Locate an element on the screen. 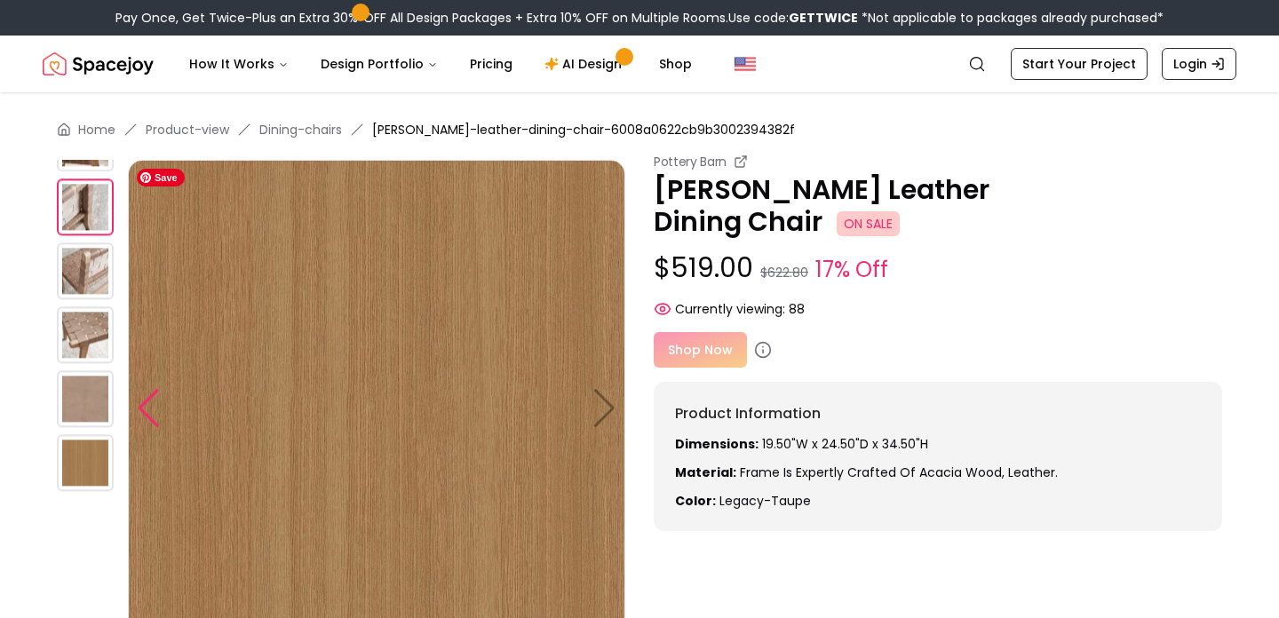 The width and height of the screenshot is (1279, 618). h6: Product Information is located at coordinates (938, 414).